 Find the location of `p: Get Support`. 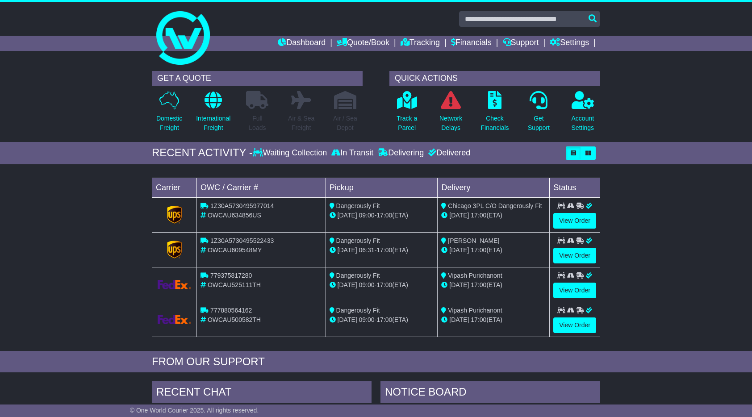

p: Get Support is located at coordinates (539, 123).